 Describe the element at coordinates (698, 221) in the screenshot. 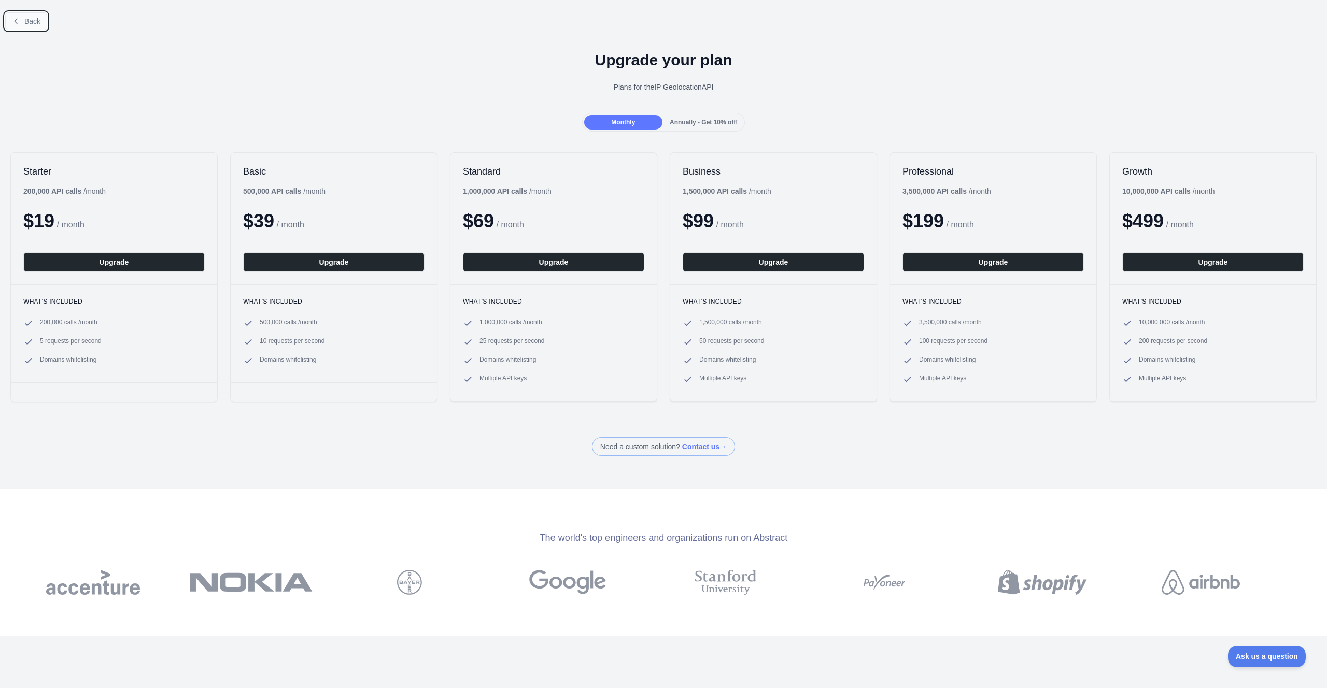

I see `span: $ 99` at that location.